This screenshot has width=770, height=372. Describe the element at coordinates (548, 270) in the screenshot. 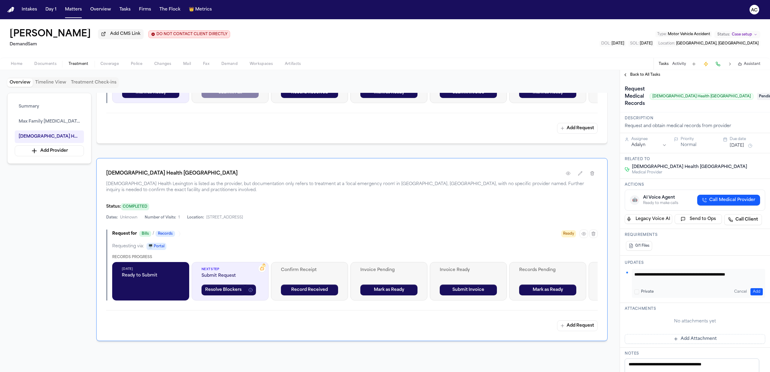

I see `span: Records Pending` at that location.